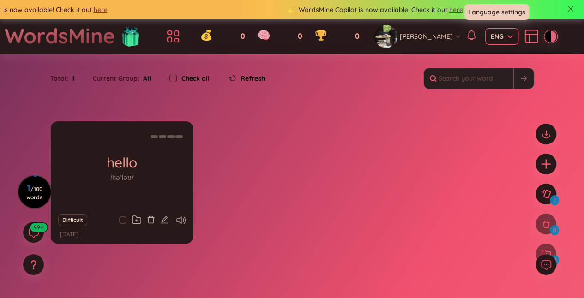  Describe the element at coordinates (164, 220) in the screenshot. I see `button: edit` at that location.